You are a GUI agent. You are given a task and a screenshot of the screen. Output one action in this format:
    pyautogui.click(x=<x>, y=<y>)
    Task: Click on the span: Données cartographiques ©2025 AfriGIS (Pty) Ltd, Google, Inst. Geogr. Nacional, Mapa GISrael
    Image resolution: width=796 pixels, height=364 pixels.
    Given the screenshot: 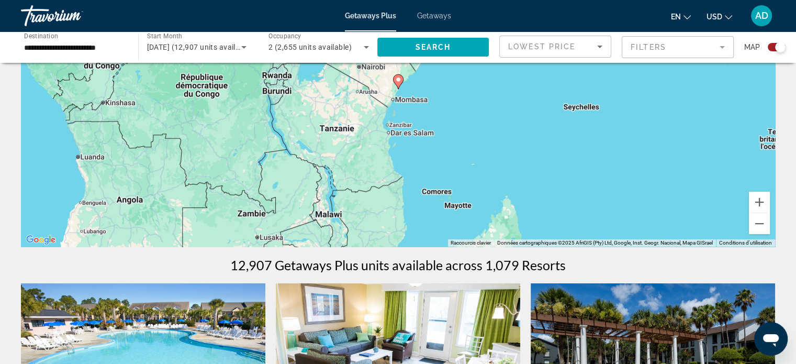 What is the action you would take?
    pyautogui.click(x=605, y=242)
    